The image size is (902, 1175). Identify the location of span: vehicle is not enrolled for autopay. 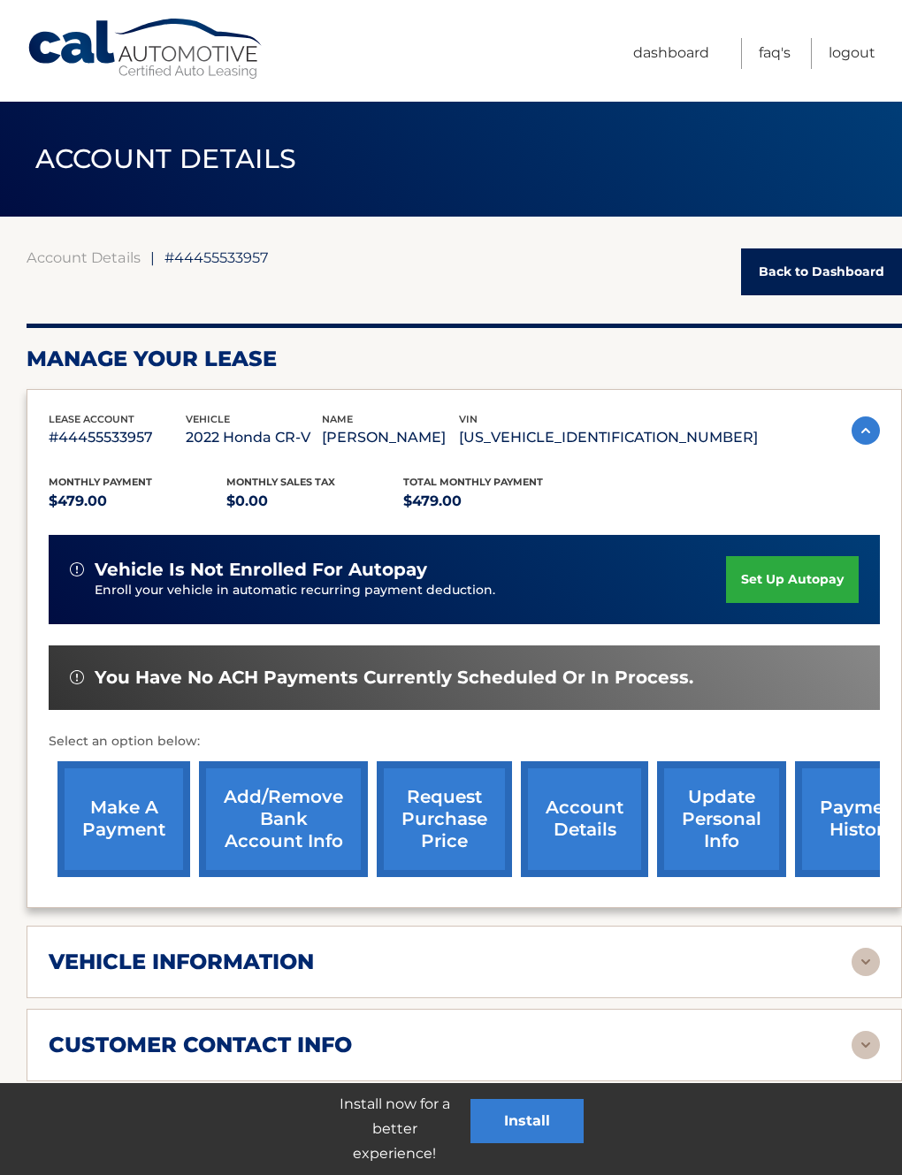
(261, 569).